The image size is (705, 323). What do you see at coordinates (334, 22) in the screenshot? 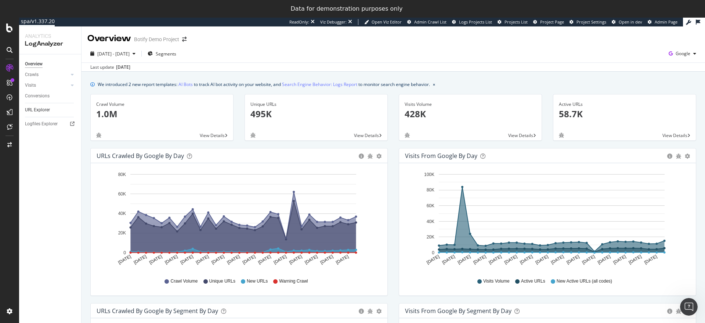
I see `div: Viz Debugger:` at bounding box center [334, 22].